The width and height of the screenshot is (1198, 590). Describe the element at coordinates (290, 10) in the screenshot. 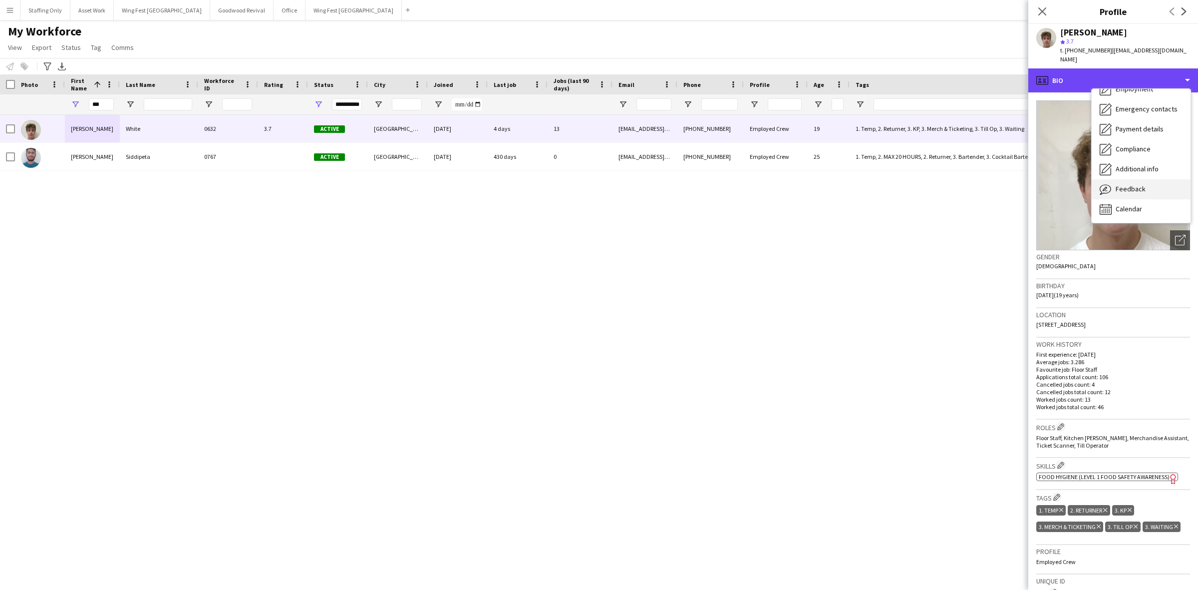

I see `button: Office` at that location.